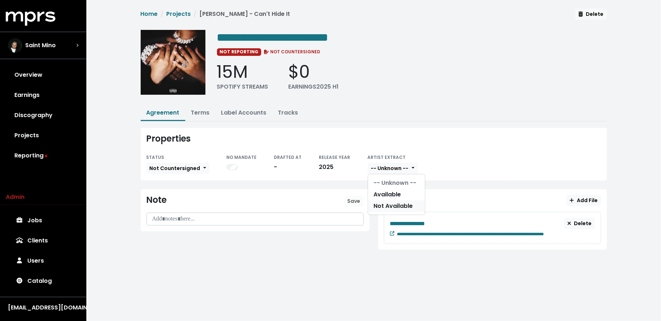  Describe the element at coordinates (157, 200) in the screenshot. I see `div: Note` at that location.